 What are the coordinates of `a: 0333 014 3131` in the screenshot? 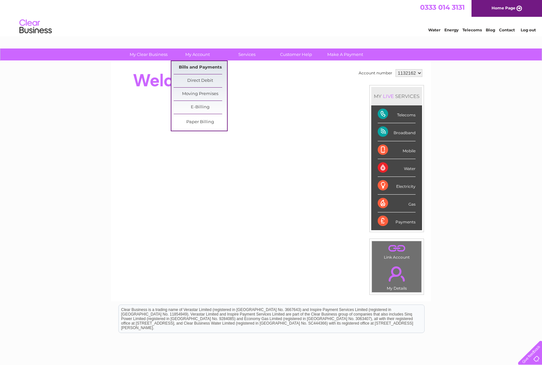 It's located at (442, 7).